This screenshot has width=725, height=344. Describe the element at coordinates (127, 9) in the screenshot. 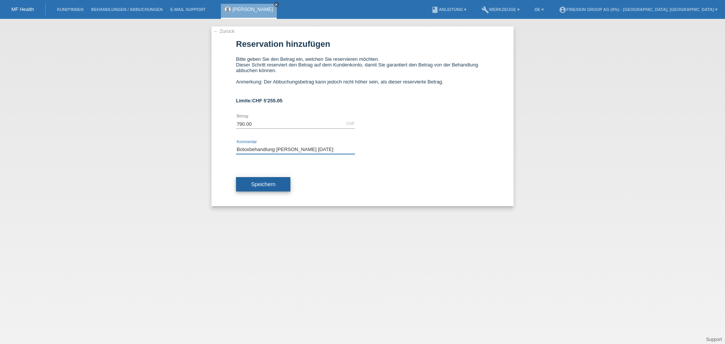

I see `a: Behandlungen / Abbuchungen` at that location.